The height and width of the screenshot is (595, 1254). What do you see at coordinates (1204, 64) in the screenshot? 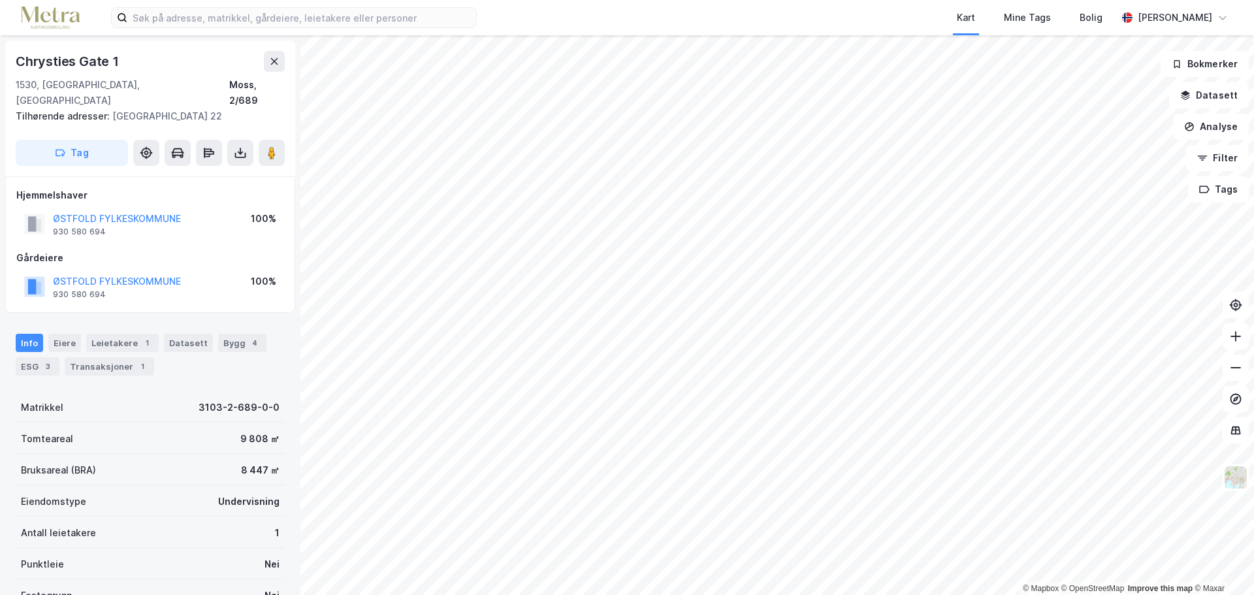
I see `button: Bokmerker` at bounding box center [1204, 64].